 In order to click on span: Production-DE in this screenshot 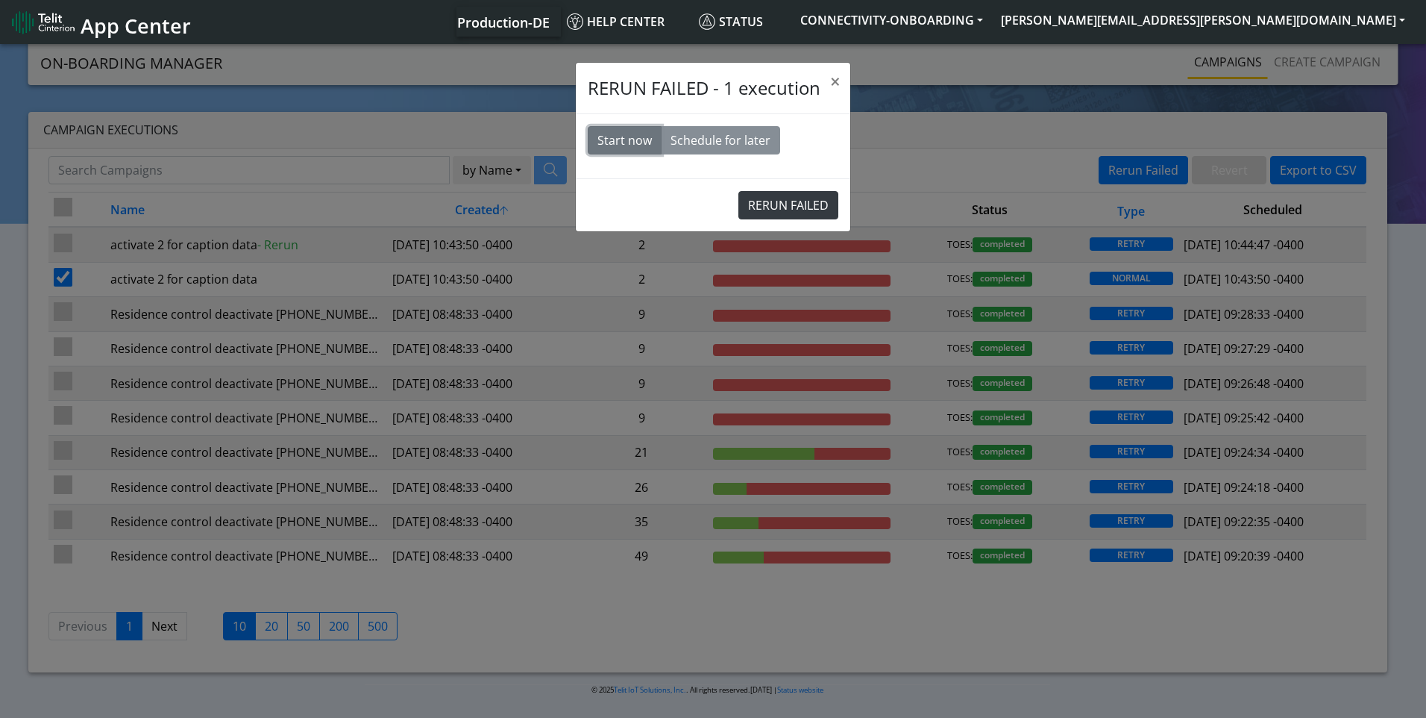, I will do `click(504, 22)`.